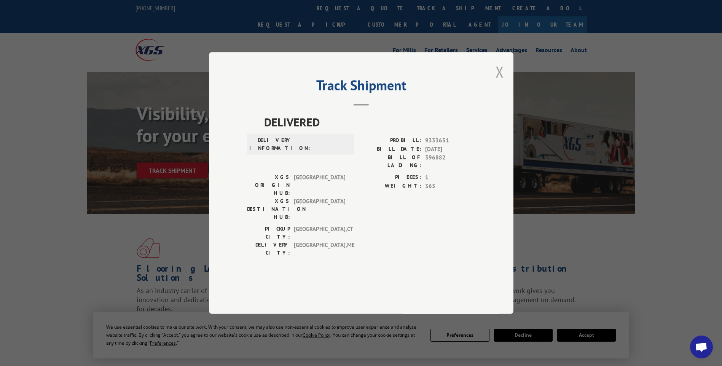 The width and height of the screenshot is (722, 366). What do you see at coordinates (268, 233) in the screenshot?
I see `label: PICKUP CITY:` at bounding box center [268, 233].